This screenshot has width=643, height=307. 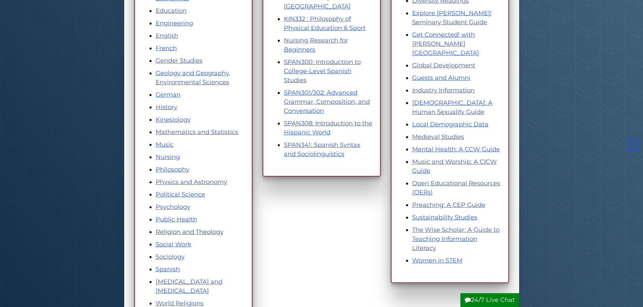 What do you see at coordinates (327, 102) in the screenshot?
I see `a: SPAN301/302: Advanced Grammar, Composition, and Conversation` at bounding box center [327, 102].